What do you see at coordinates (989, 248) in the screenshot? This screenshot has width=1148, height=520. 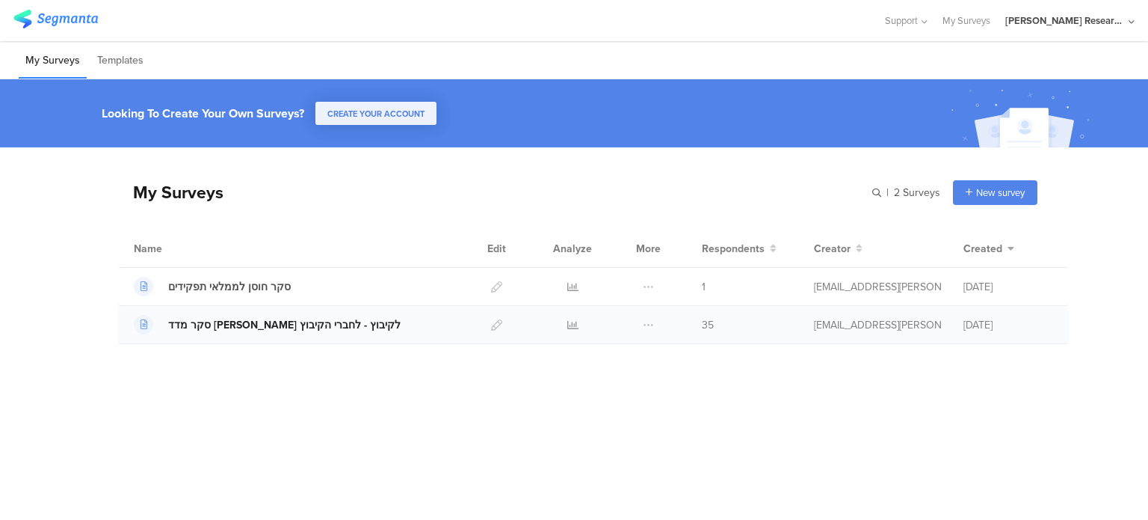 I see `button: Created` at bounding box center [989, 248].